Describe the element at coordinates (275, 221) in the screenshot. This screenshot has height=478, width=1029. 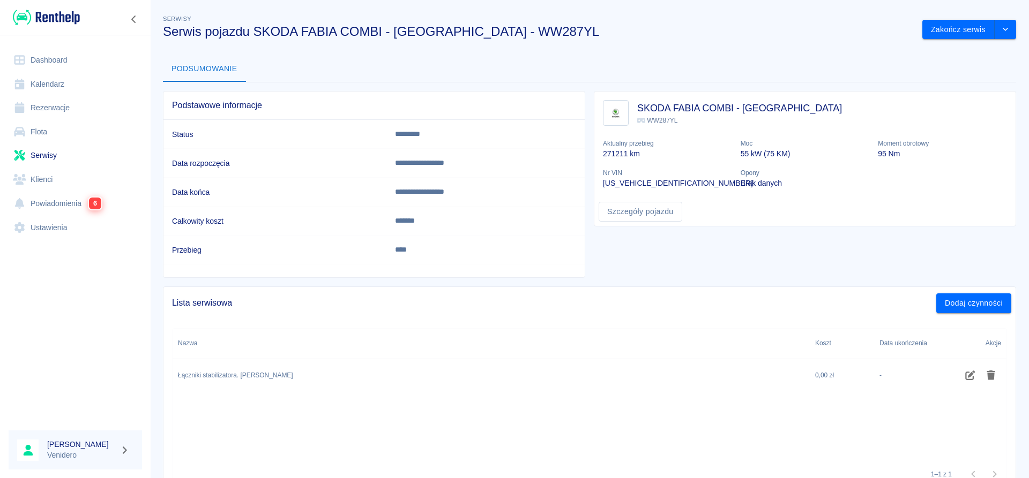
I see `h6: Całkowity koszt` at that location.